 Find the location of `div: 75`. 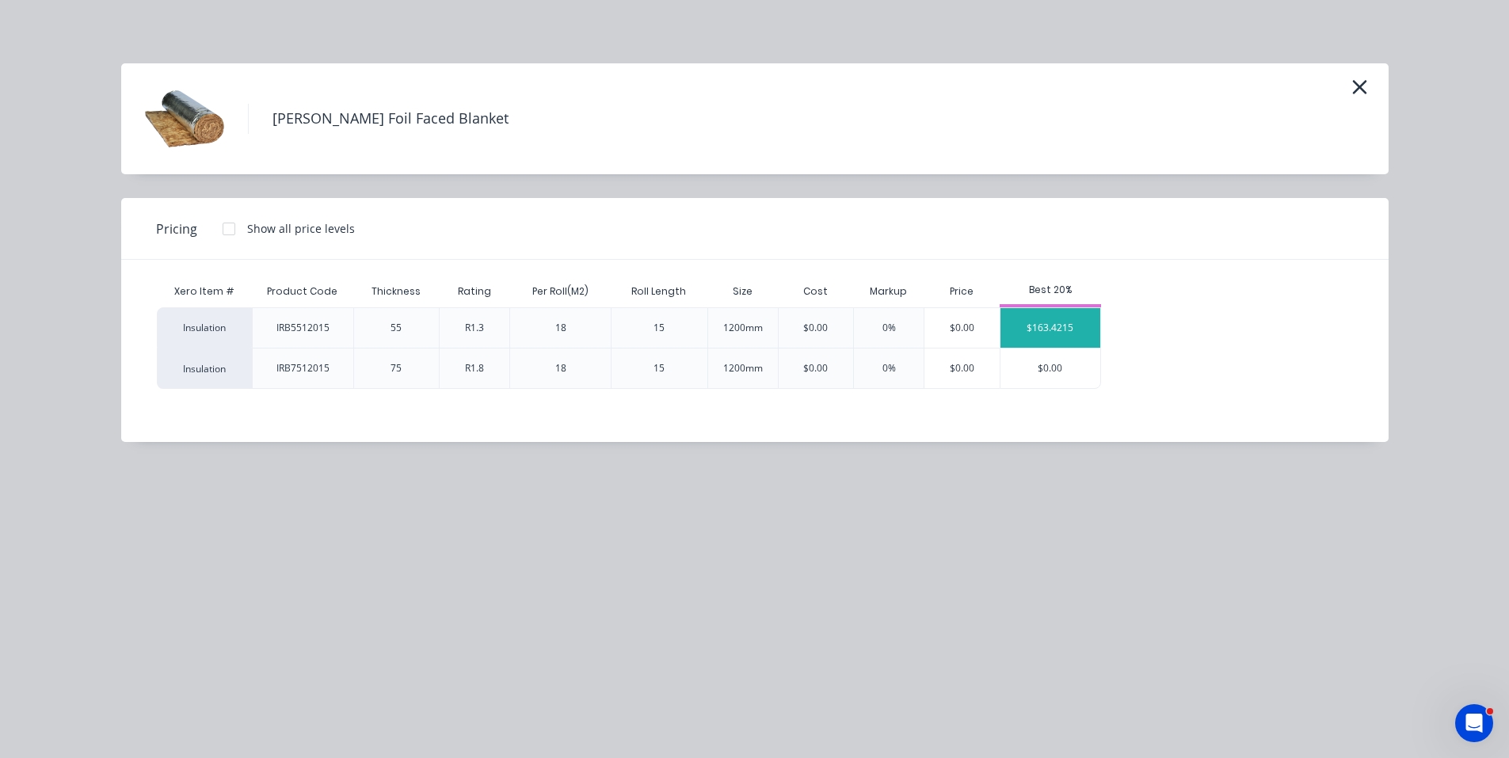

div: 75 is located at coordinates (396, 368).